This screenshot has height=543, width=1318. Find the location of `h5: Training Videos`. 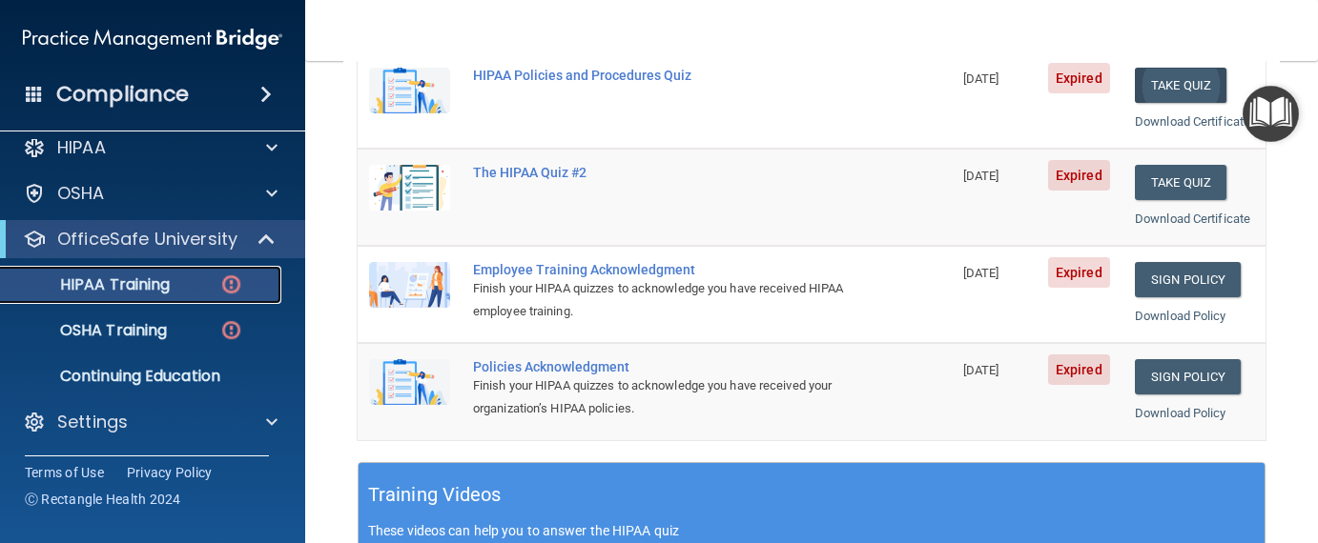

h5: Training Videos is located at coordinates (435, 495).